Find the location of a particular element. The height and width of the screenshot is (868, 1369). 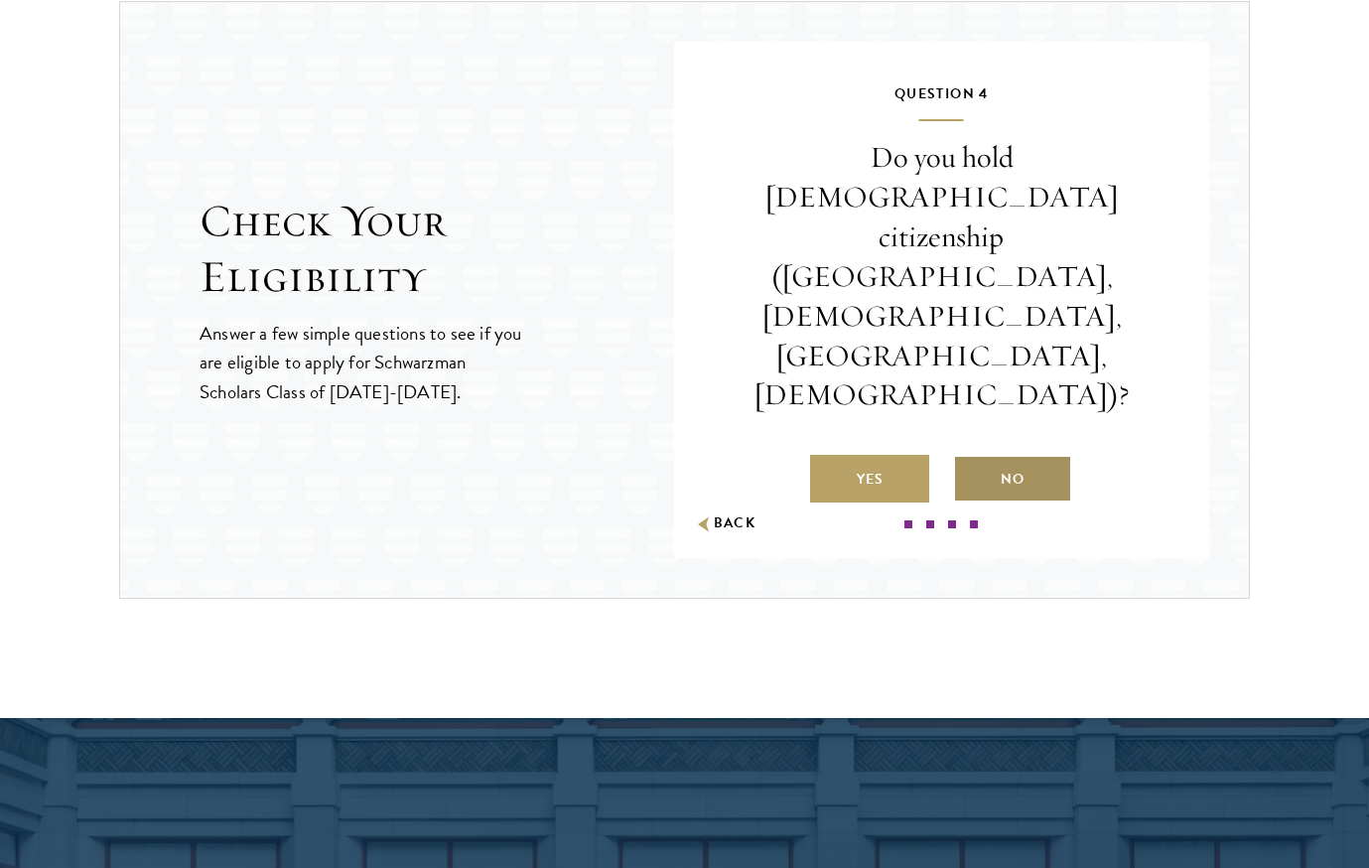

label: No is located at coordinates (1013, 479).